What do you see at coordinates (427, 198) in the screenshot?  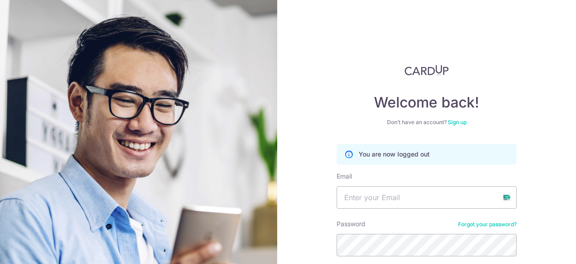 I see `input: Enter your Email` at bounding box center [427, 198].